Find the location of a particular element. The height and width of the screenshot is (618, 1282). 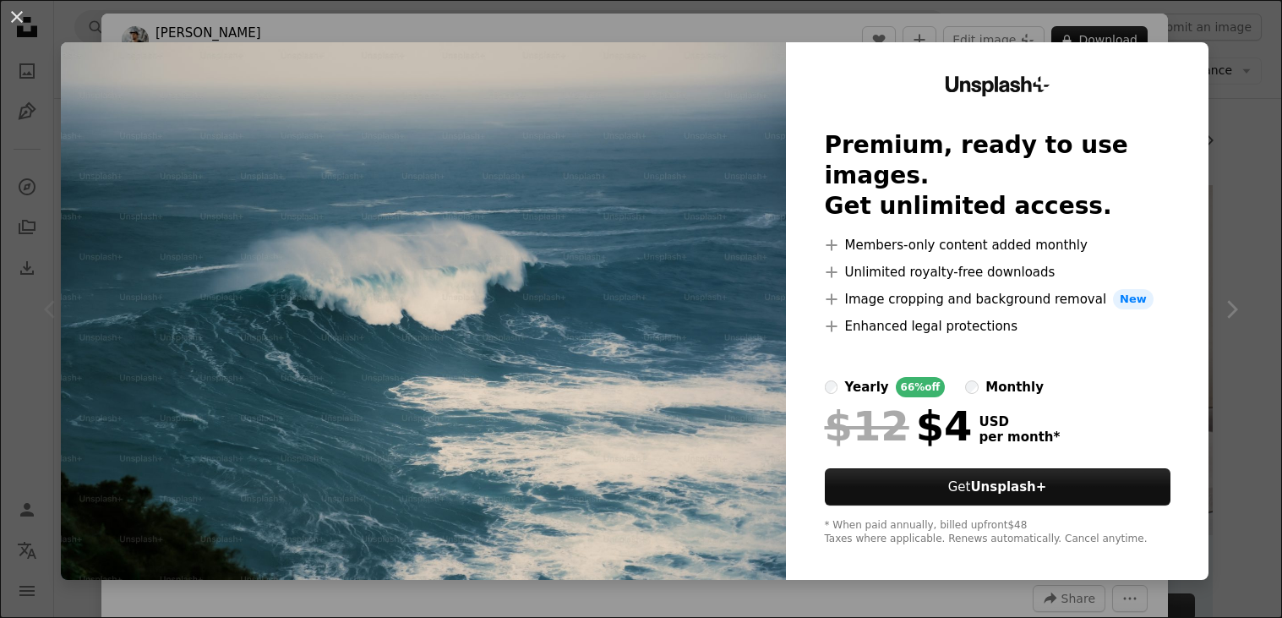

h2: Premium, ready to use images. Get unlimited access. is located at coordinates (997, 176).